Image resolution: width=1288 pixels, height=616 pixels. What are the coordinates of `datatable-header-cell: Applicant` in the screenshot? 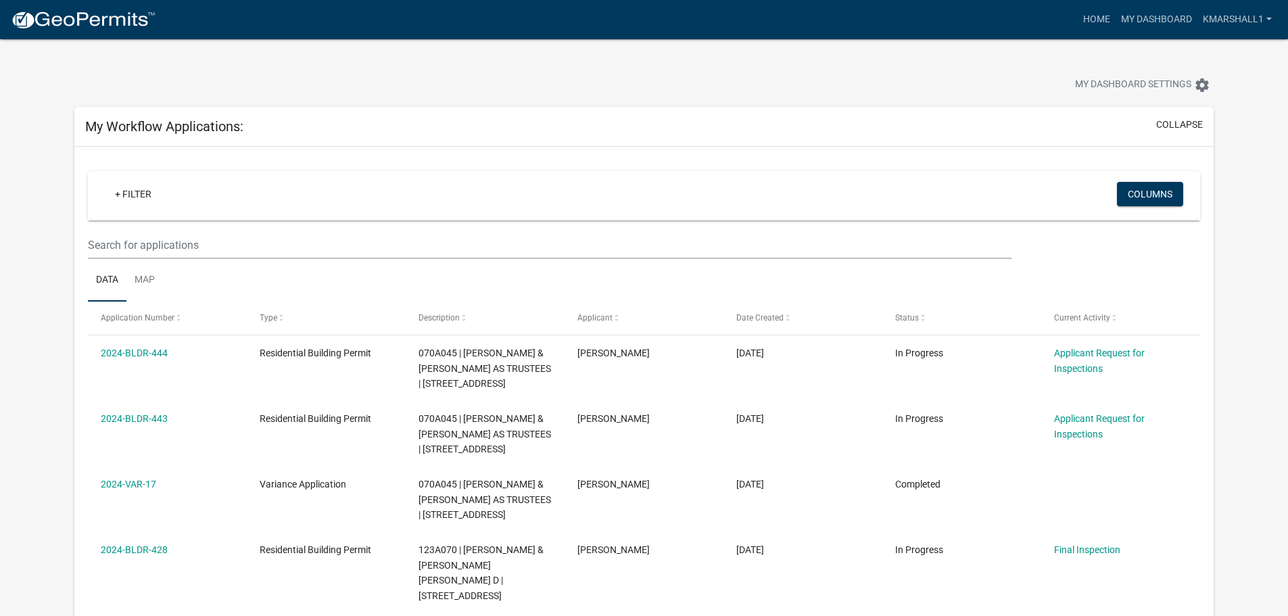 It's located at (644, 318).